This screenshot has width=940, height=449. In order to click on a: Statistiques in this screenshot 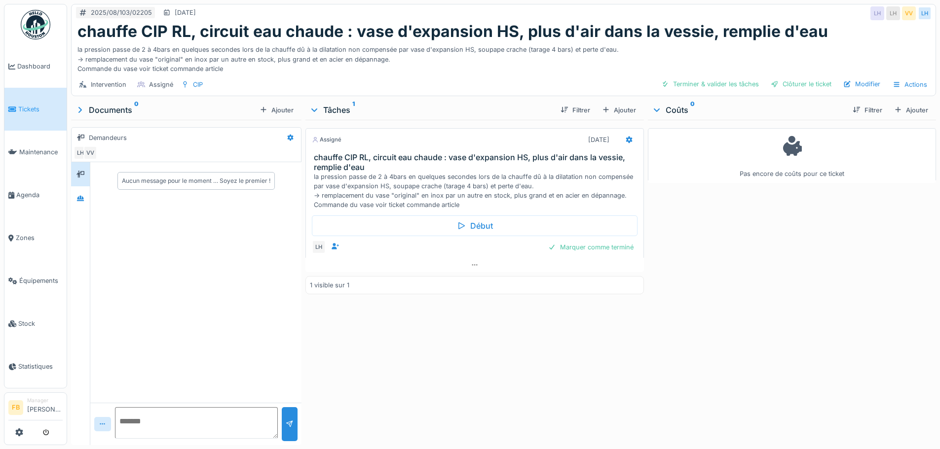, I will do `click(36, 366)`.